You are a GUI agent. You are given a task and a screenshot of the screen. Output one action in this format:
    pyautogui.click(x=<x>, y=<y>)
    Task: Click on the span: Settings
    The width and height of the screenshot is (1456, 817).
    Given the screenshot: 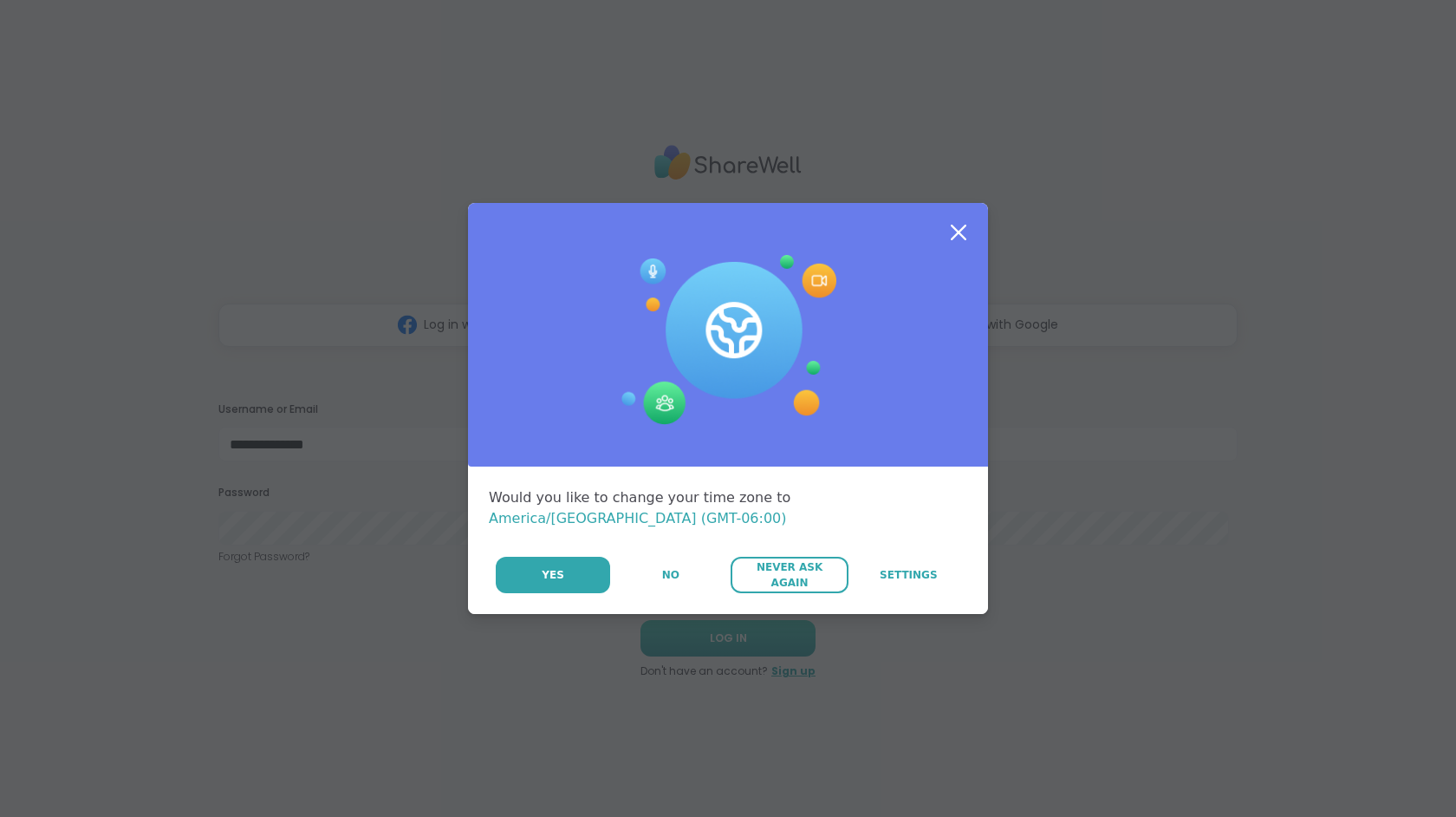 What is the action you would take?
    pyautogui.click(x=908, y=575)
    